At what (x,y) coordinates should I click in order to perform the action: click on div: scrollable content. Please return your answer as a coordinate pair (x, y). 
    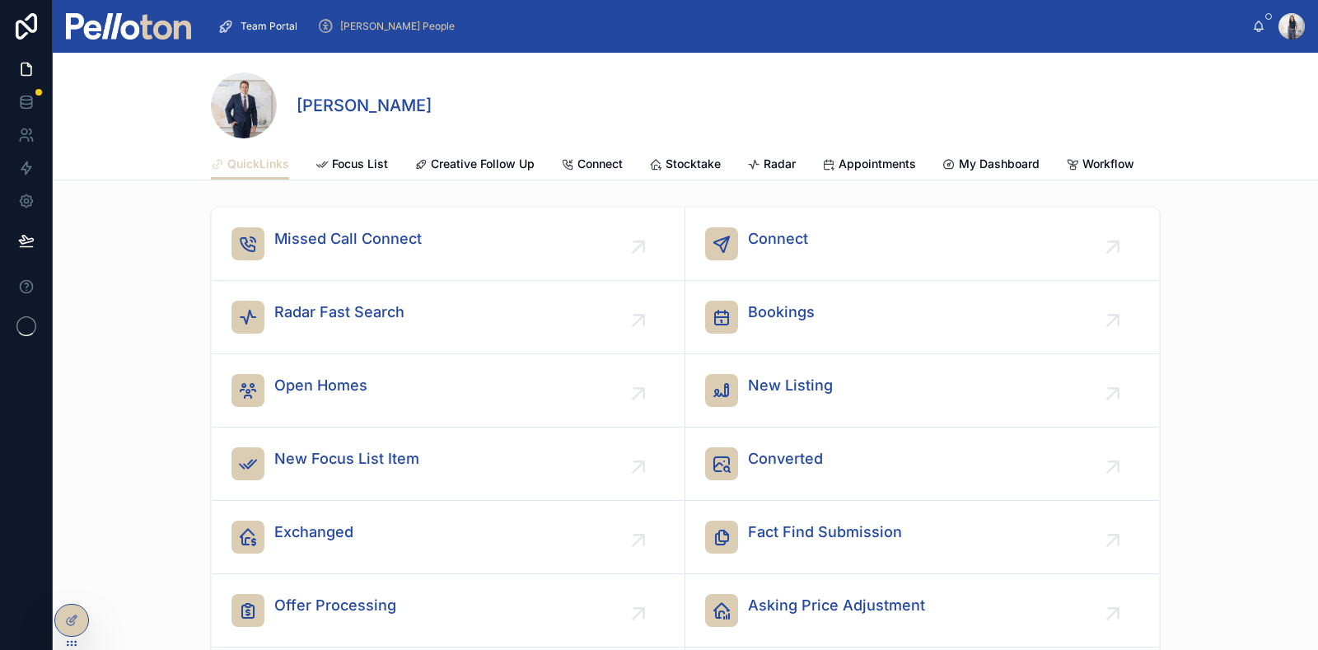
    Looking at the image, I should click on (728, 26).